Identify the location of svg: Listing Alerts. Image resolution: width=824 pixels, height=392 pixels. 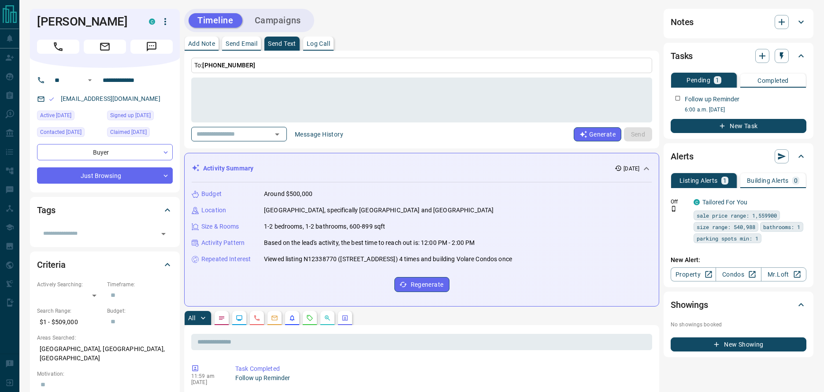
(292, 318).